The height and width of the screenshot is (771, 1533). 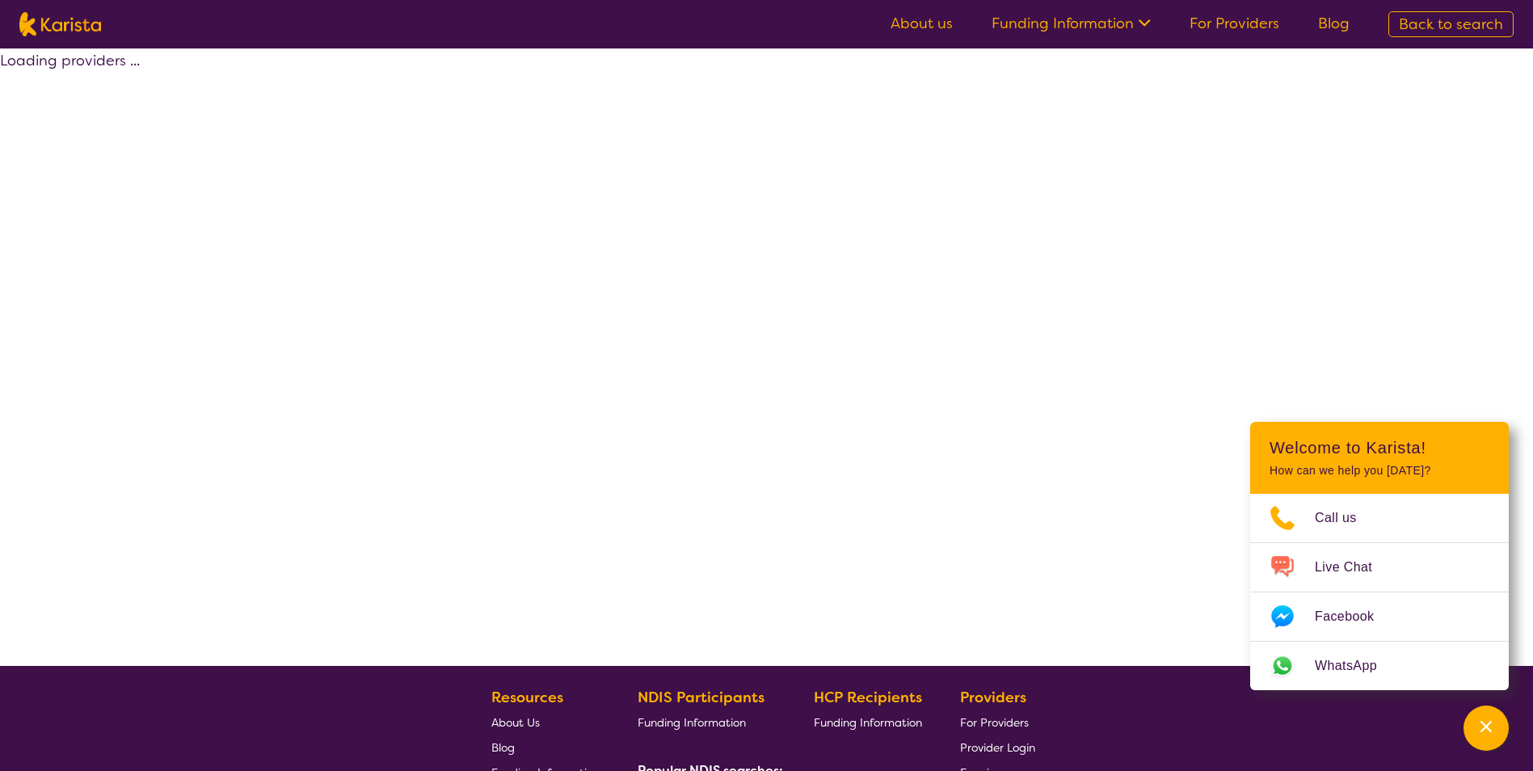 I want to click on a: Provider Login, so click(x=997, y=747).